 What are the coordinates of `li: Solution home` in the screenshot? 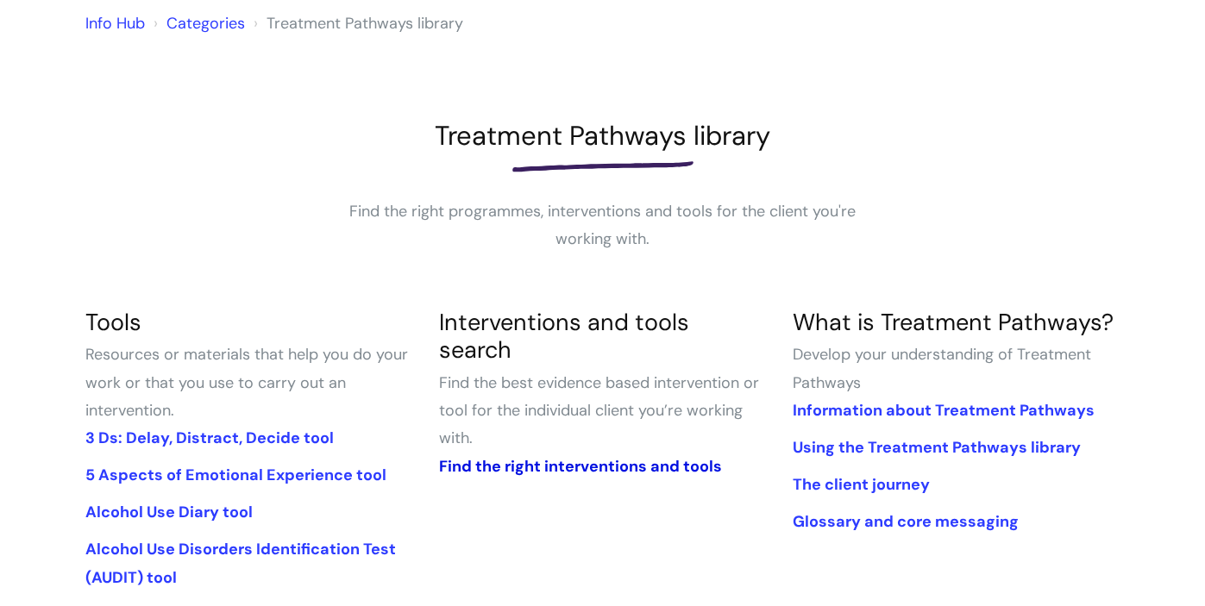 It's located at (197, 23).